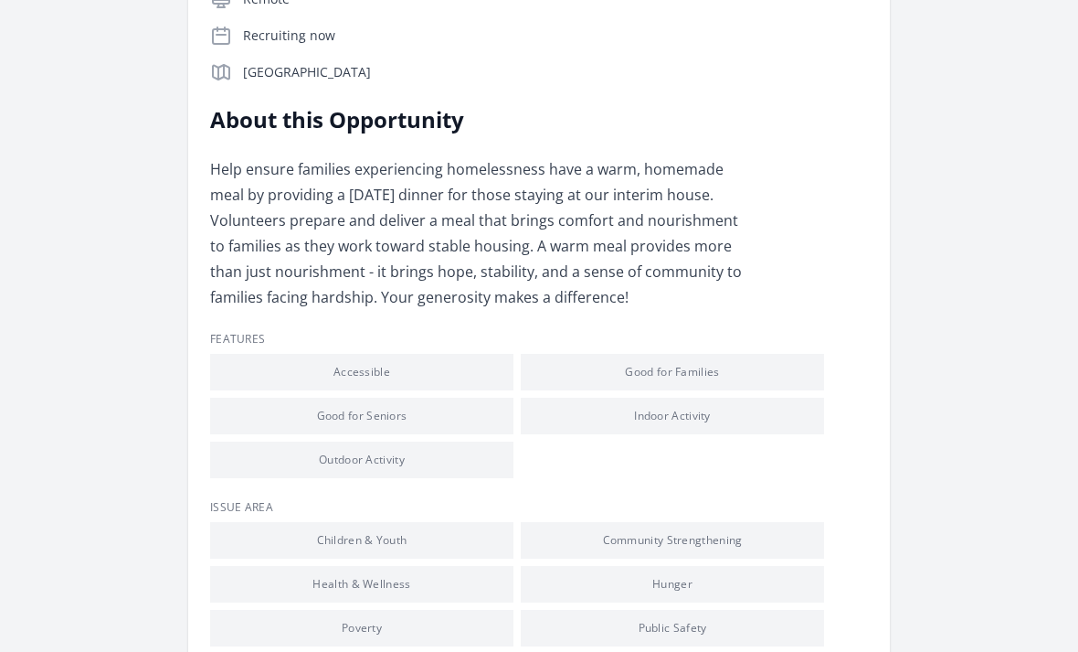  What do you see at coordinates (673, 540) in the screenshot?
I see `li: Community Strengthening` at bounding box center [673, 540].